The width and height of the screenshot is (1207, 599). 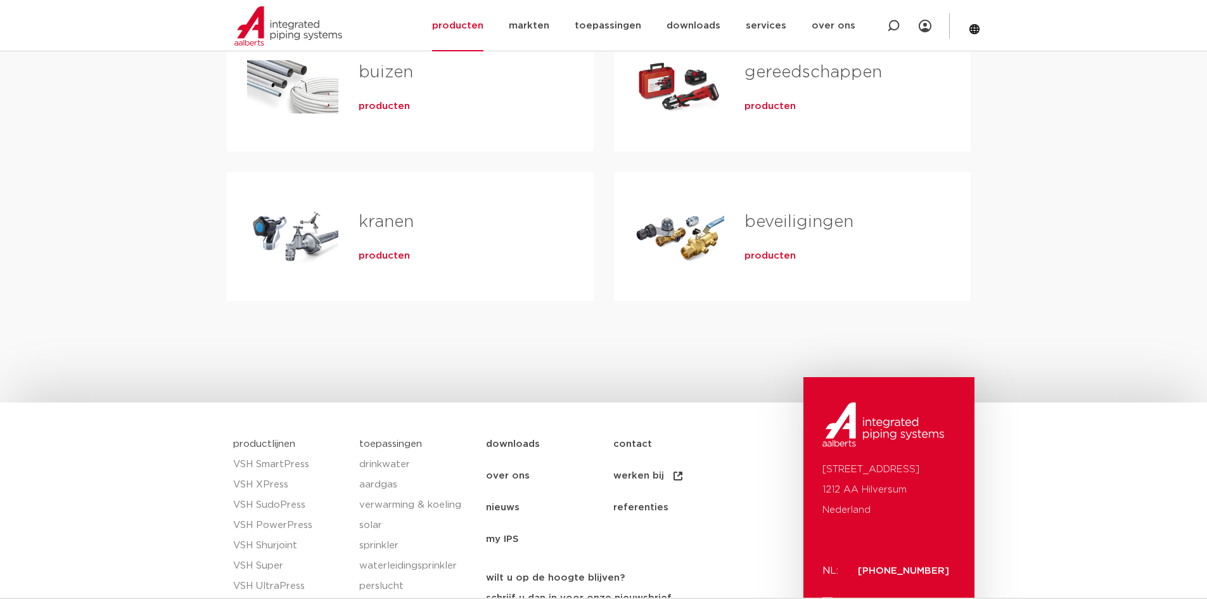 What do you see at coordinates (416, 485) in the screenshot?
I see `a: aardgas` at bounding box center [416, 485].